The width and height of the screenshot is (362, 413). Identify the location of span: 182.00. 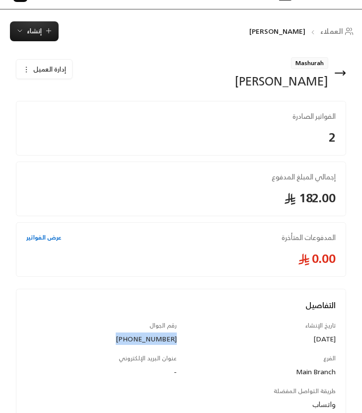
(181, 198).